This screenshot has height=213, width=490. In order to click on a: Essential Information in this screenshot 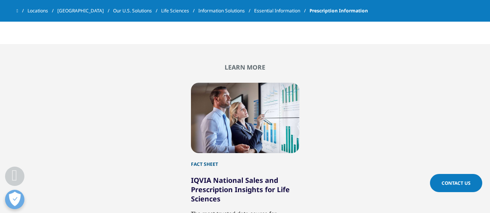, I will do `click(281, 11)`.